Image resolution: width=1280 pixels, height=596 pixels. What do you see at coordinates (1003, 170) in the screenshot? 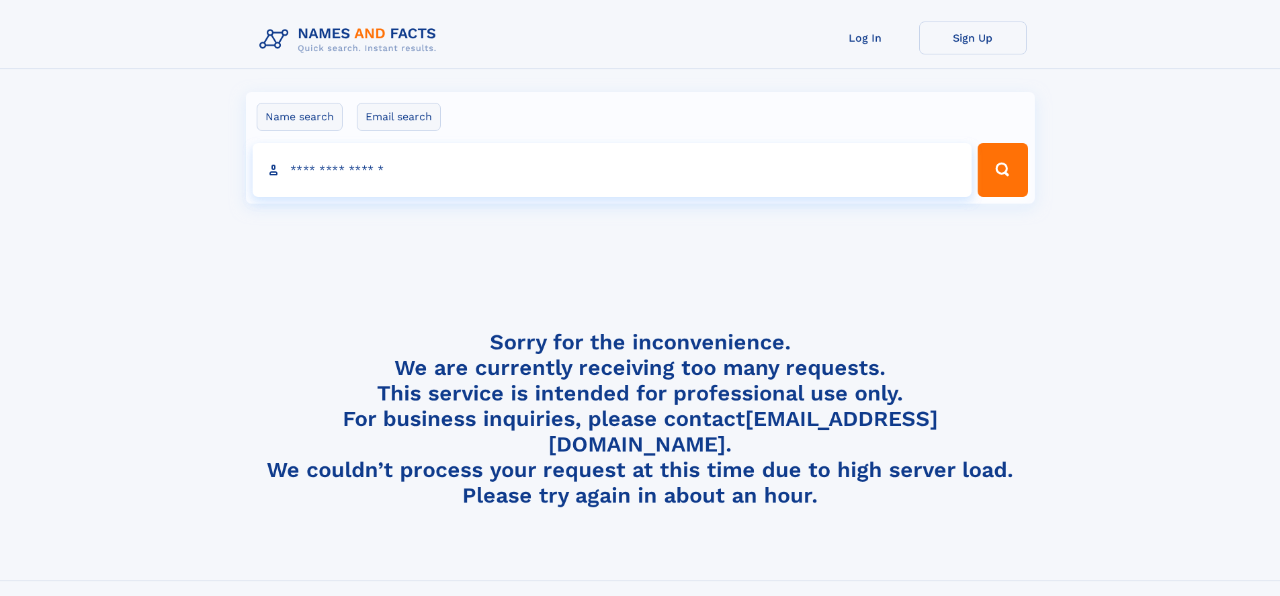
I see `button: Search Button` at bounding box center [1003, 170].